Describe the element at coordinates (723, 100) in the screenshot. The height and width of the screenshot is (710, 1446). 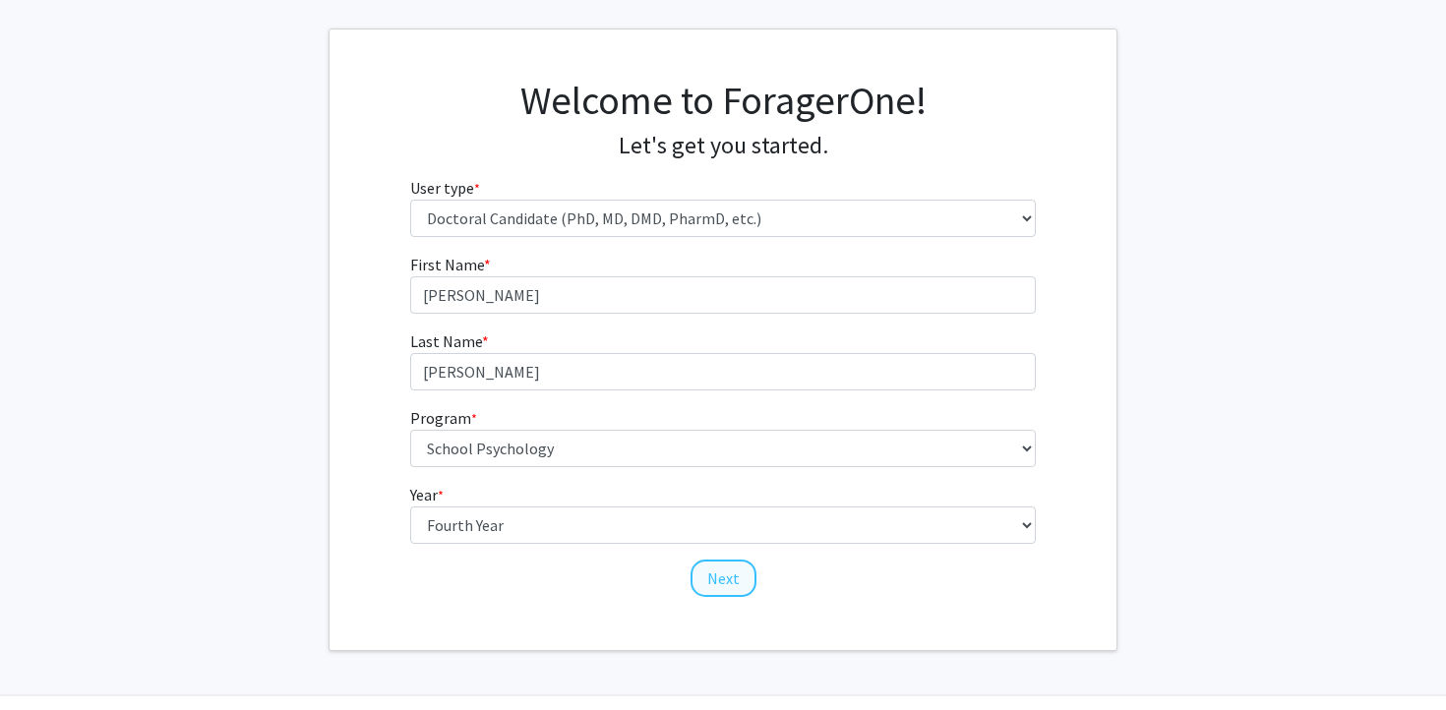
I see `h1: Welcome to ForagerOne!` at that location.